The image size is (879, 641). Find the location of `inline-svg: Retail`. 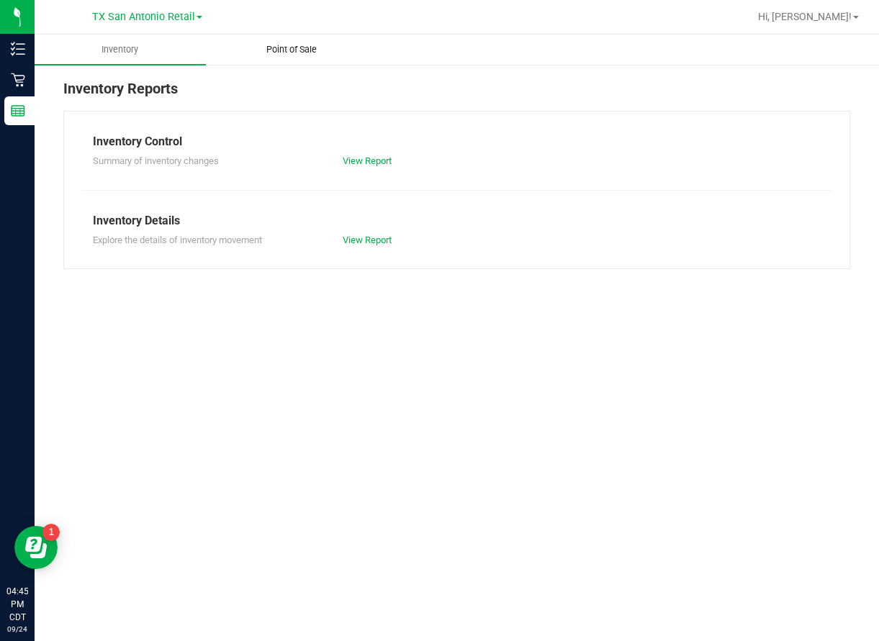

inline-svg: Retail is located at coordinates (18, 80).